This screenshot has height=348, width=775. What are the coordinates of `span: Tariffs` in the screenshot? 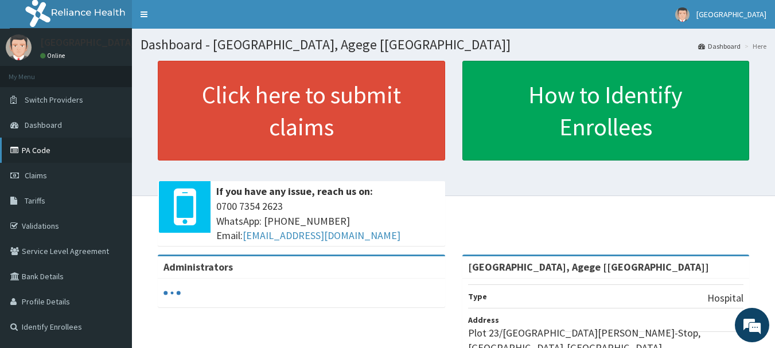 It's located at (35, 201).